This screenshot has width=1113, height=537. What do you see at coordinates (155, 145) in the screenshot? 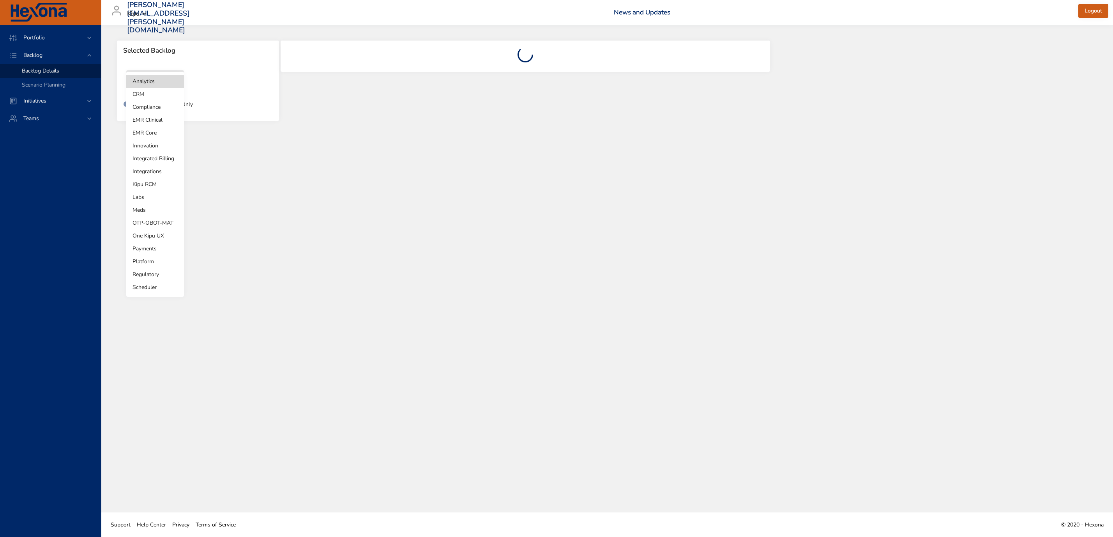
I see `li: Innovation` at bounding box center [155, 145].